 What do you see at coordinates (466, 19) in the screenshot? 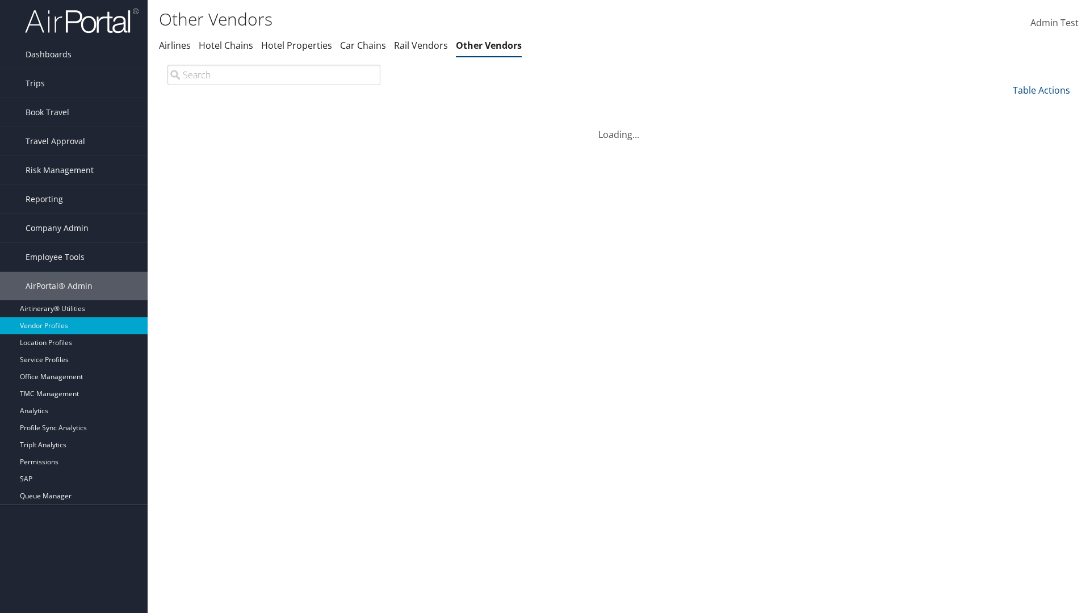
I see `h1: Other Vendors` at bounding box center [466, 19].